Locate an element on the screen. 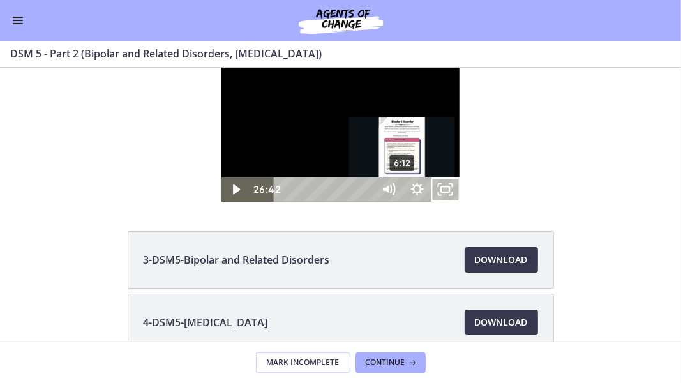 This screenshot has width=681, height=383. button: Mute is located at coordinates (389, 122).